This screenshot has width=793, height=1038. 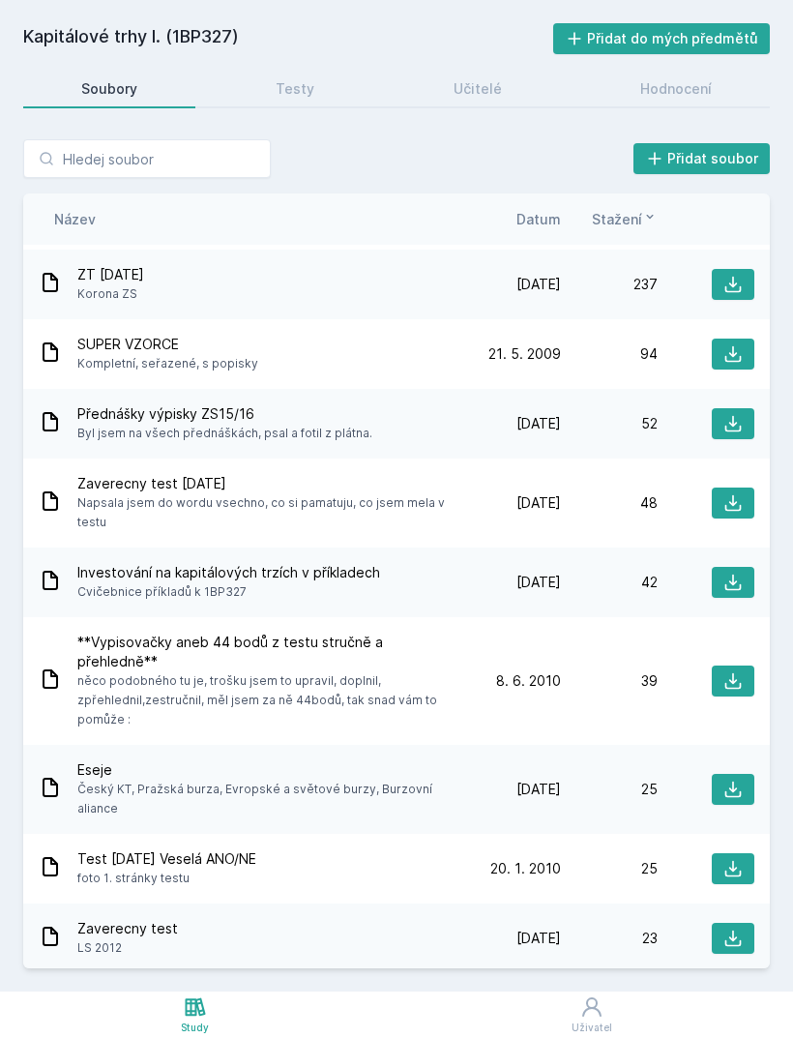 I want to click on span: Kompletní, seřazené, s popisky, so click(x=167, y=364).